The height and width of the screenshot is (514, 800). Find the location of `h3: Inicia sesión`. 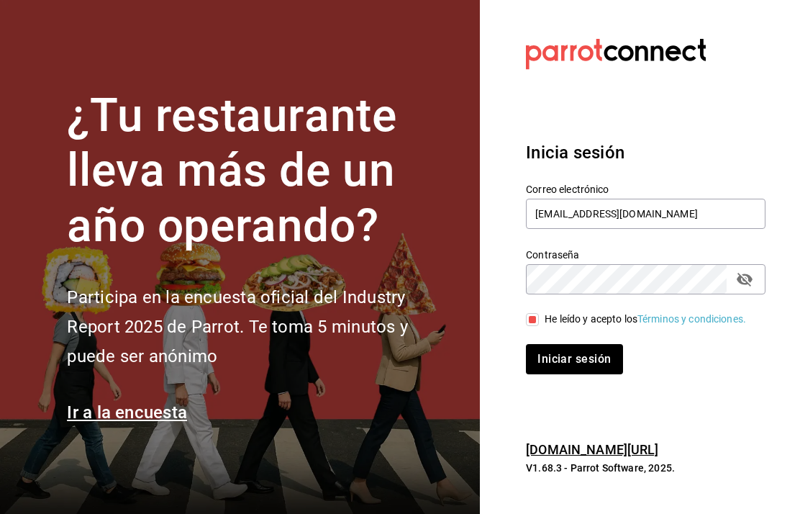

h3: Inicia sesión is located at coordinates (645, 153).